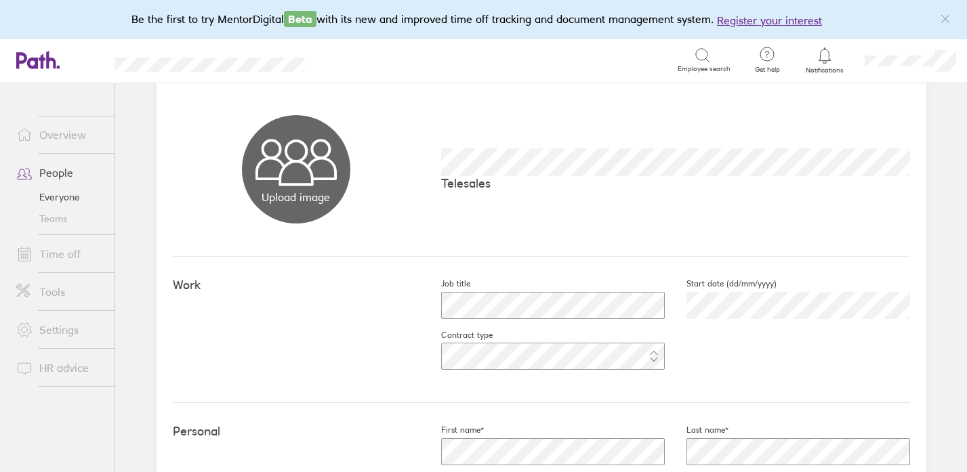 The height and width of the screenshot is (472, 967). I want to click on a: Tools, so click(60, 292).